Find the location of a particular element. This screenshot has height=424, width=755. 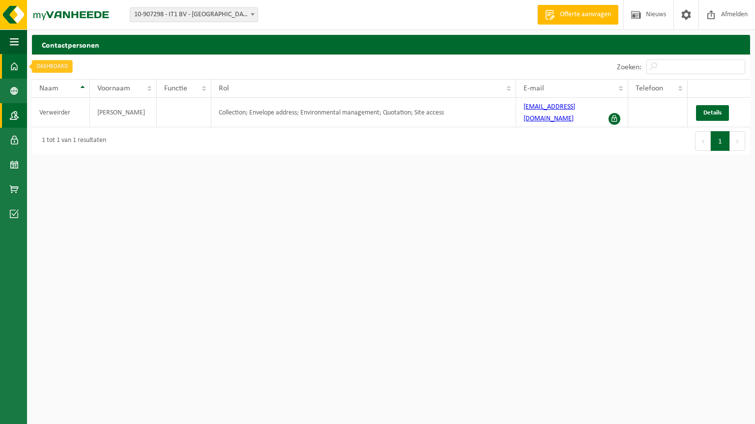

td: Verweirder is located at coordinates (61, 113).